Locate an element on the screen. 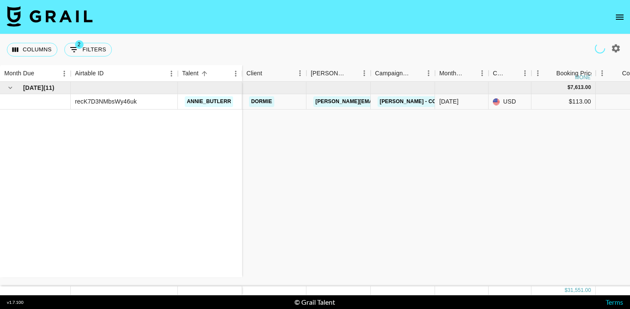 The width and height of the screenshot is (630, 309). span: 2 is located at coordinates (79, 45).